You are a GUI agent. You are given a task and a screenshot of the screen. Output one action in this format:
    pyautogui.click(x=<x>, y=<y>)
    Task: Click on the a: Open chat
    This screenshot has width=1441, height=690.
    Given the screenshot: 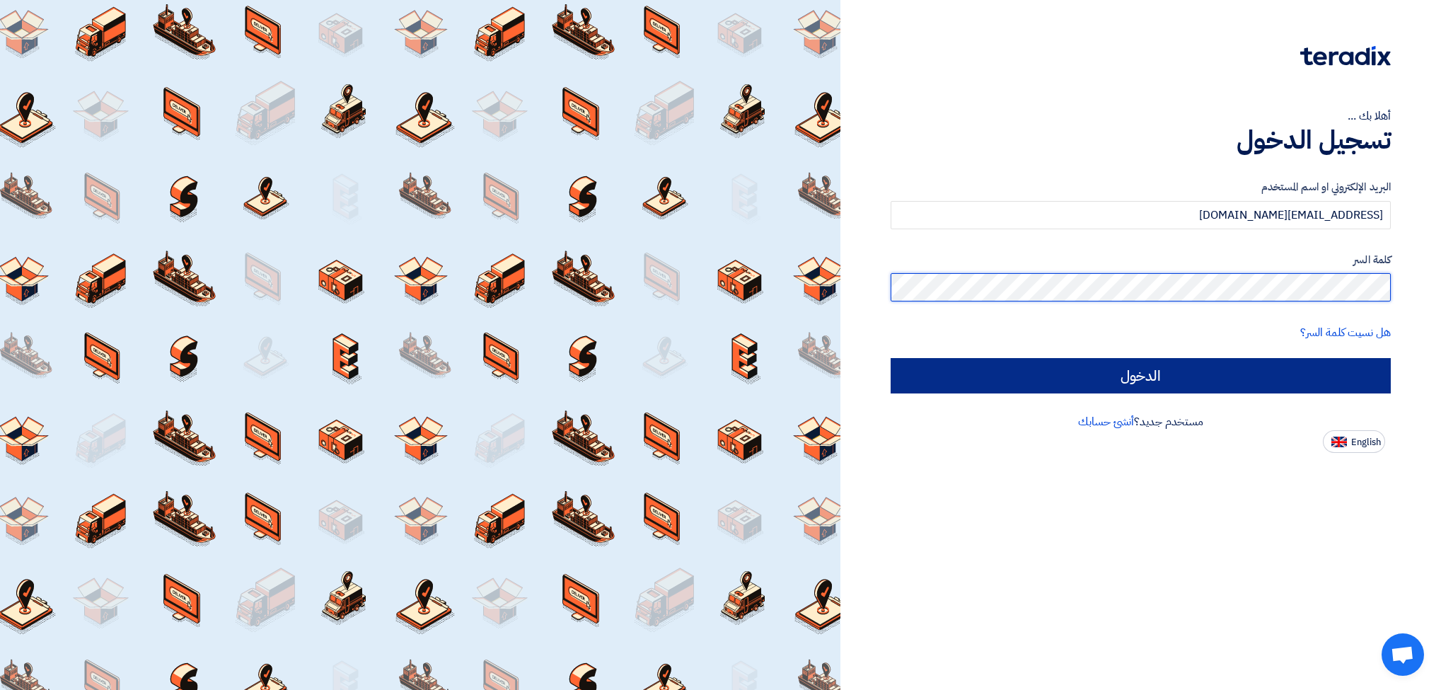 What is the action you would take?
    pyautogui.click(x=1402, y=654)
    